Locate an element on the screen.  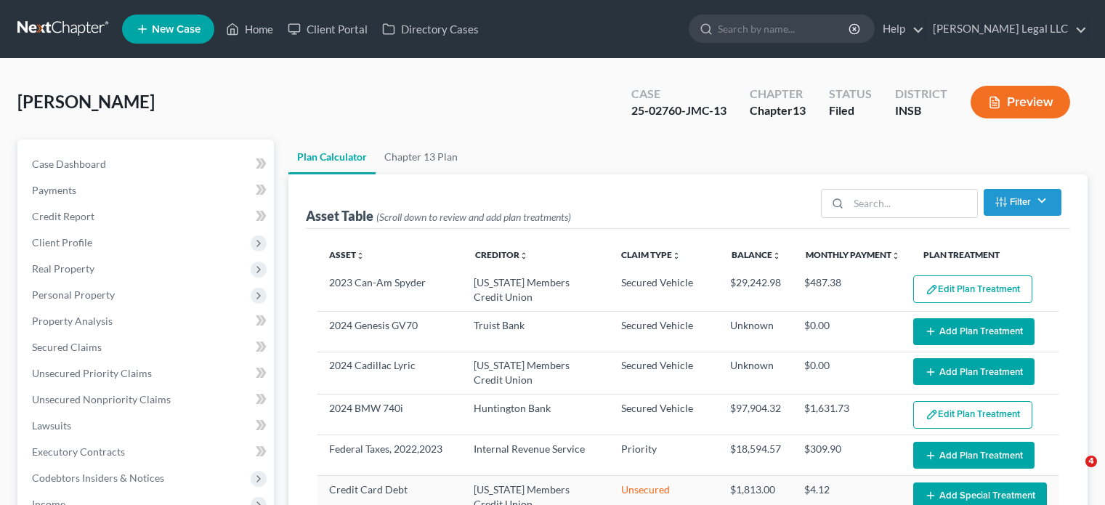
input: Search by name... is located at coordinates (784, 28).